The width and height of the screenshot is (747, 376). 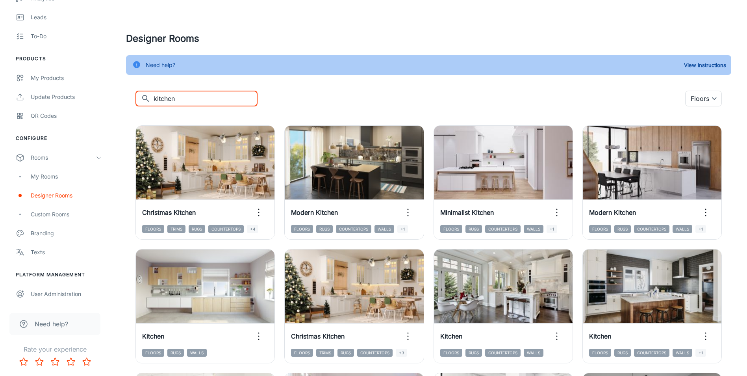 I want to click on div: Custom Rooms, so click(x=66, y=214).